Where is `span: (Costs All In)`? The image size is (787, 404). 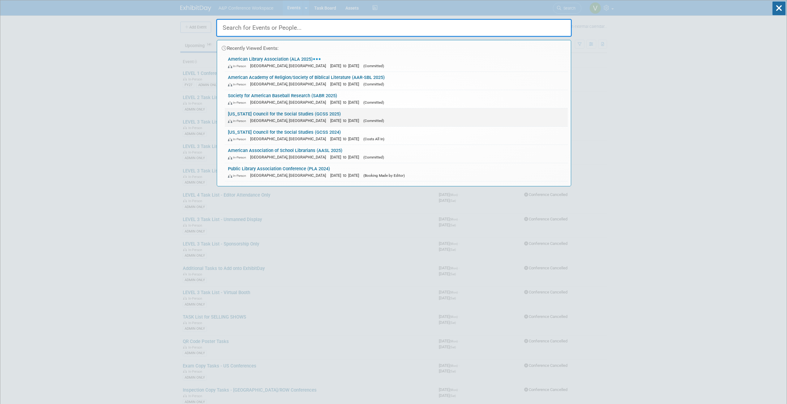
span: (Costs All In) is located at coordinates (374, 139).